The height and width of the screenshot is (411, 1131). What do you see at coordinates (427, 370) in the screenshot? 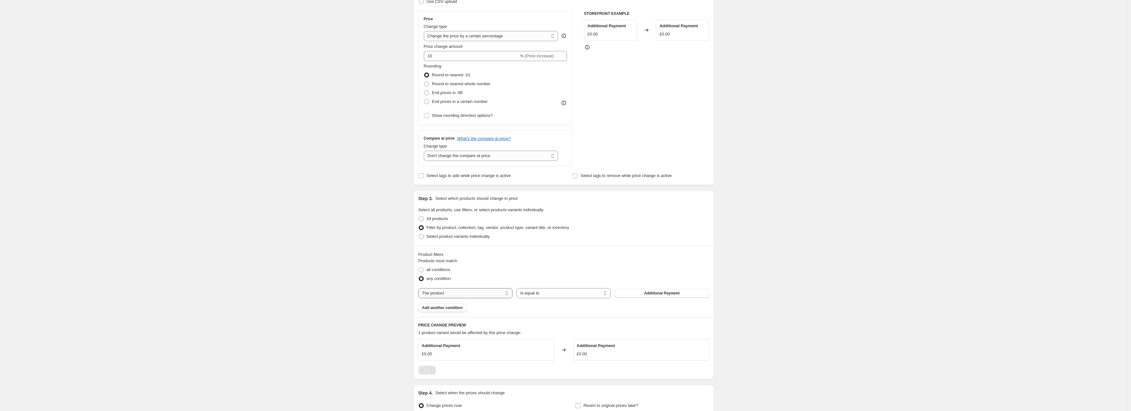
I see `nav: Pagination` at bounding box center [427, 370].